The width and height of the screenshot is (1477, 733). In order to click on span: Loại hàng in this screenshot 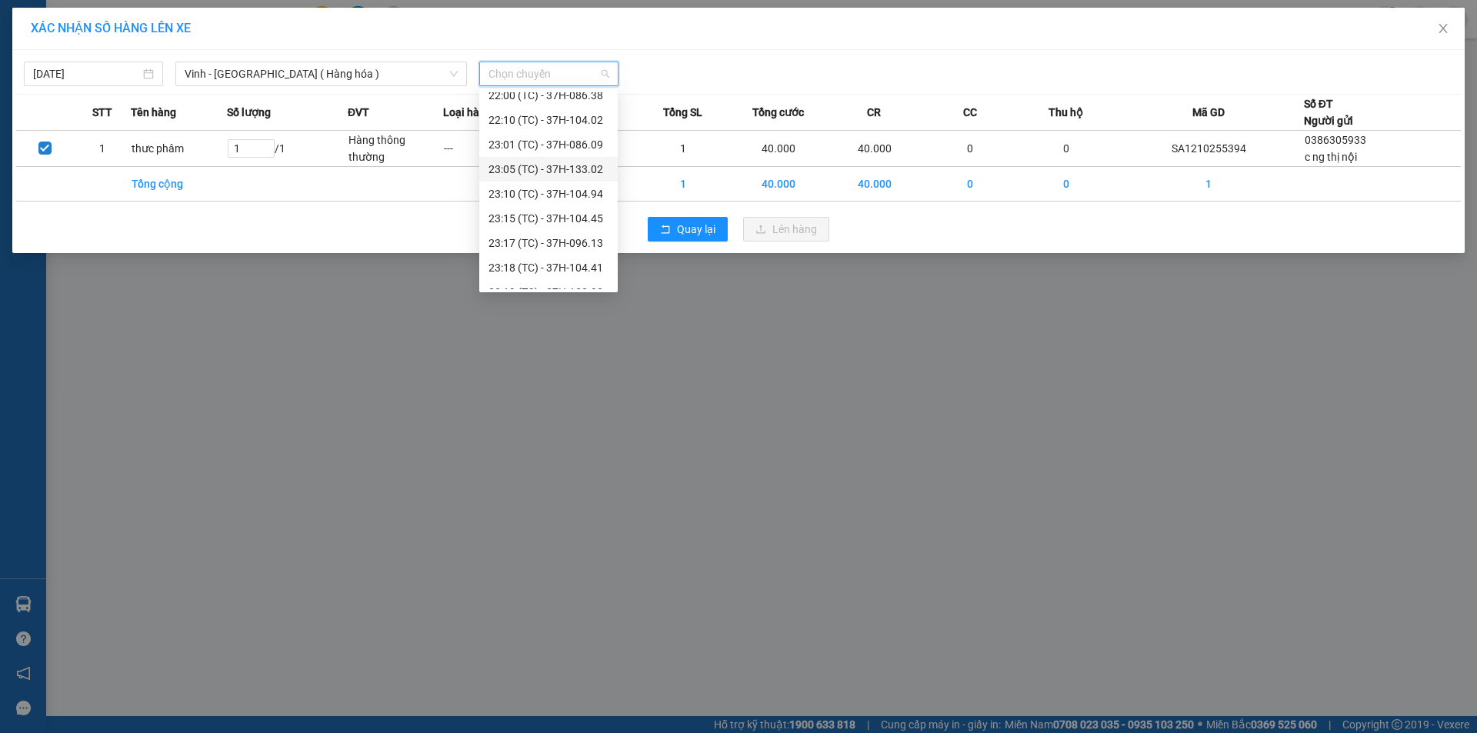, I will do `click(467, 112)`.